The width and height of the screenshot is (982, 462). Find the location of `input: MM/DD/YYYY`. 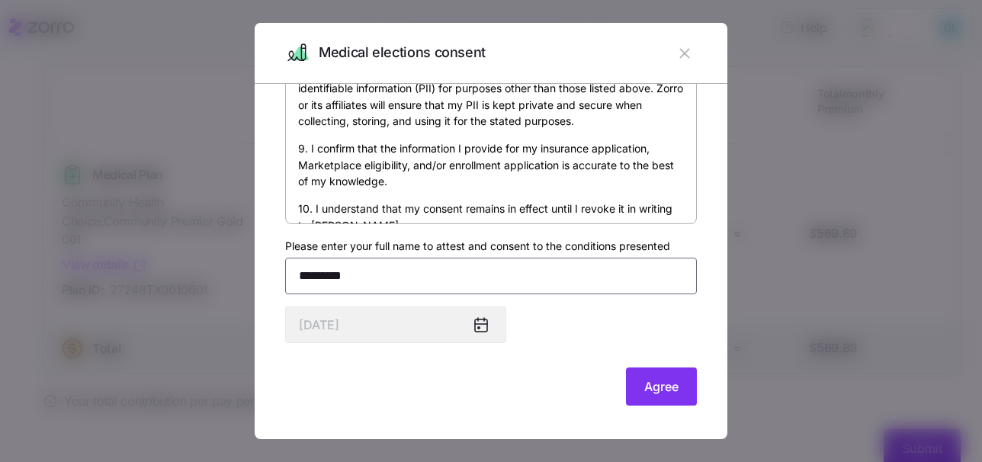

input: MM/DD/YYYY is located at coordinates (396, 325).